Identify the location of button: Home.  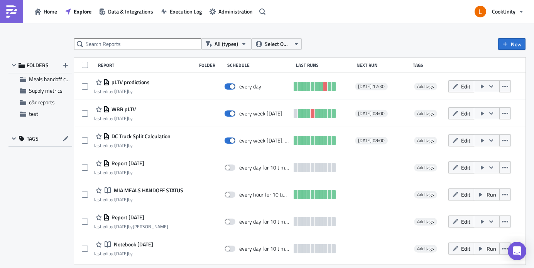
(46, 11).